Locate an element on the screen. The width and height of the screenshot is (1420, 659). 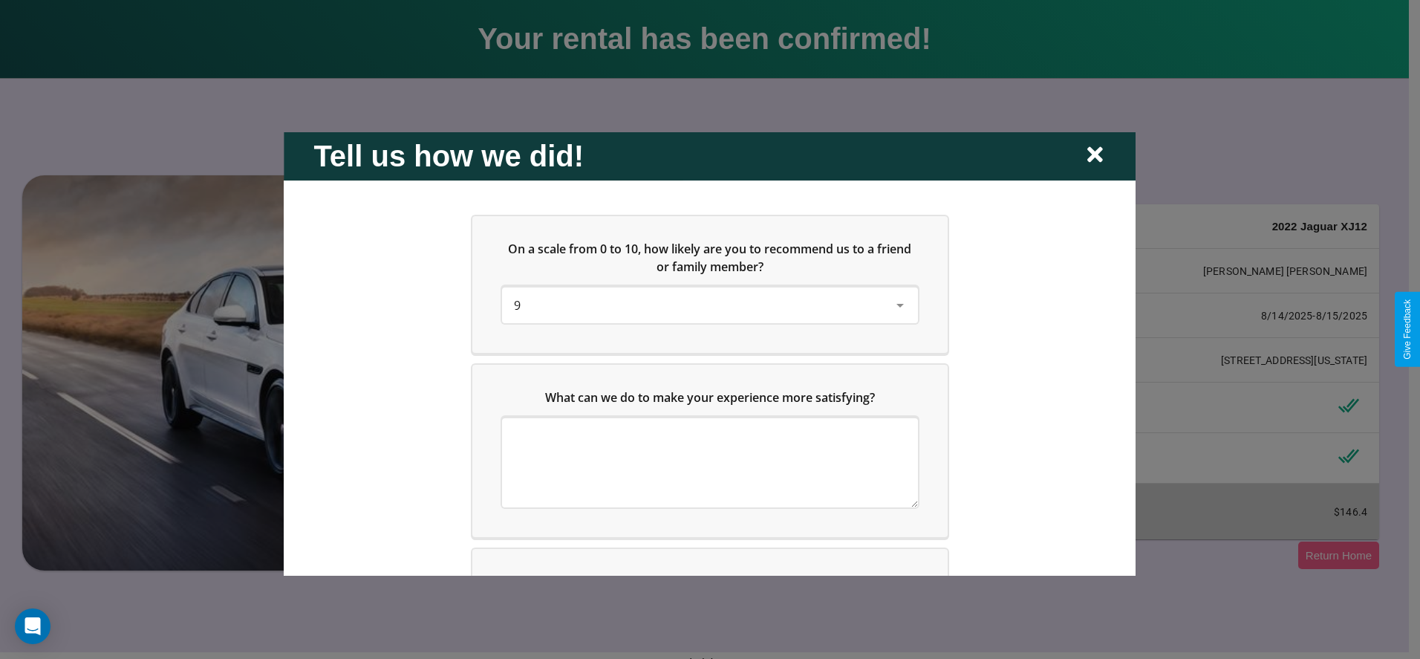
span: What can we do to make your experience more satisfying? is located at coordinates (710, 397).